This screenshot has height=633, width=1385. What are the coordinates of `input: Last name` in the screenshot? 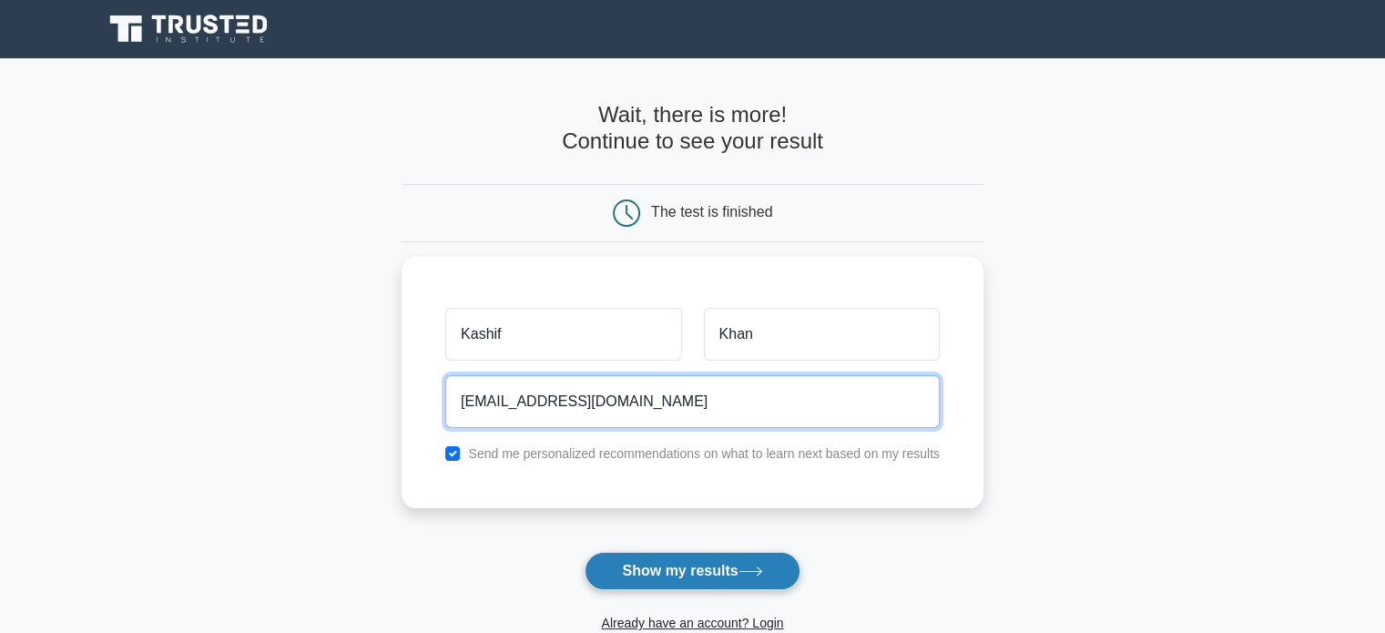 It's located at (821, 334).